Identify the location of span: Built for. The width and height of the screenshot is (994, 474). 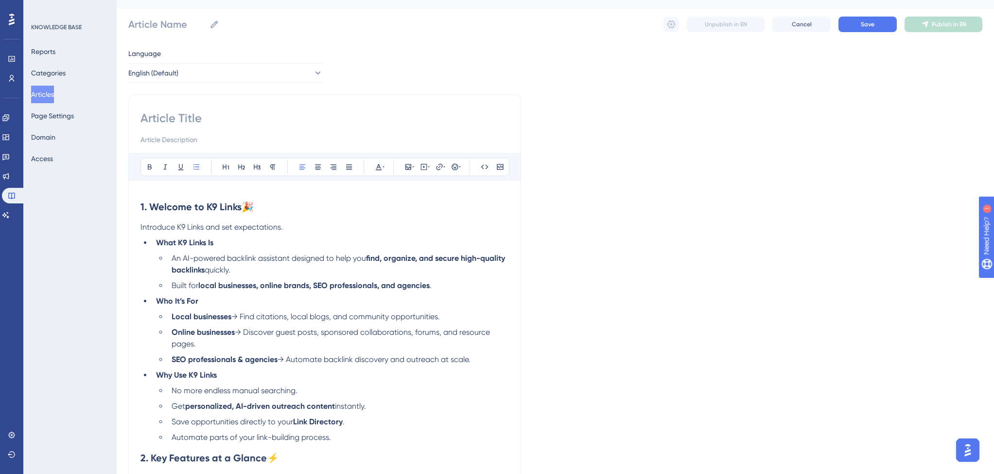
(185, 285).